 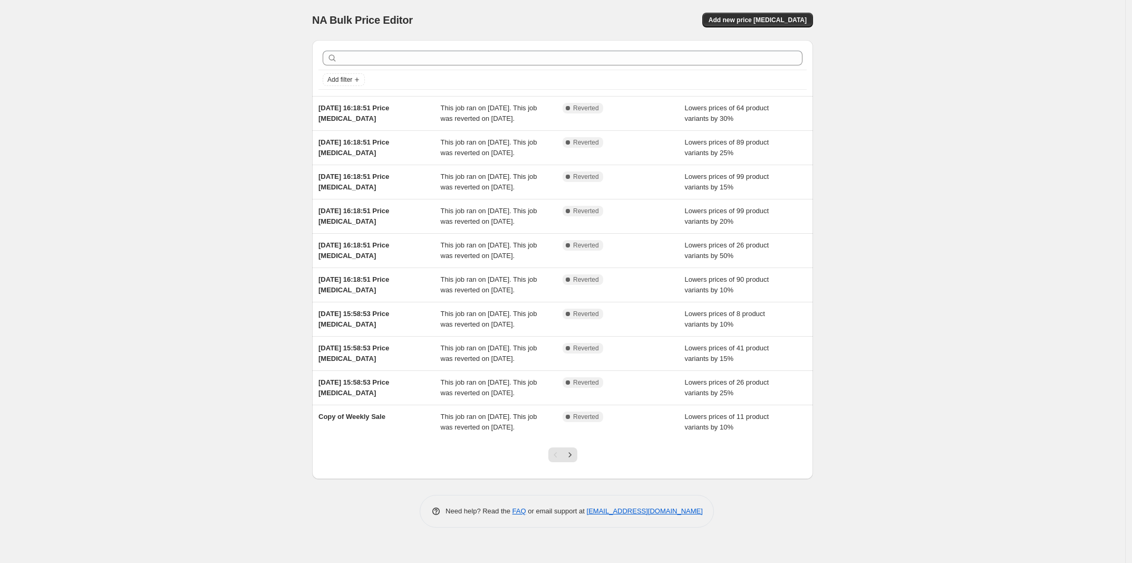 I want to click on span: Lowers prices of 8 product variants by 10%, so click(x=725, y=318).